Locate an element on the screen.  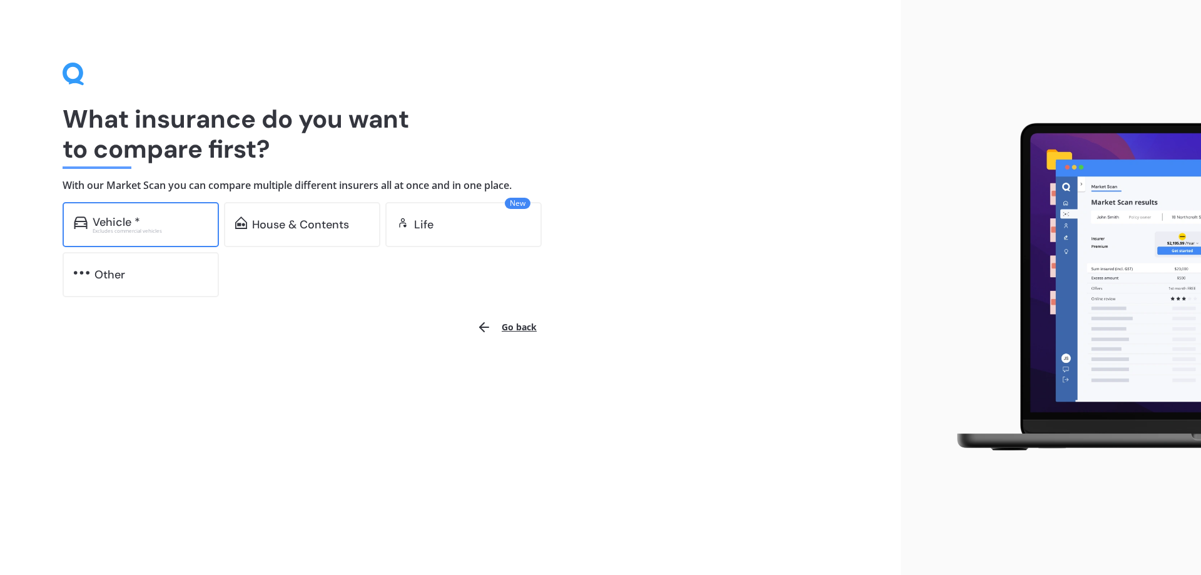
div: Excludes commercial vehicles is located at coordinates (150, 231).